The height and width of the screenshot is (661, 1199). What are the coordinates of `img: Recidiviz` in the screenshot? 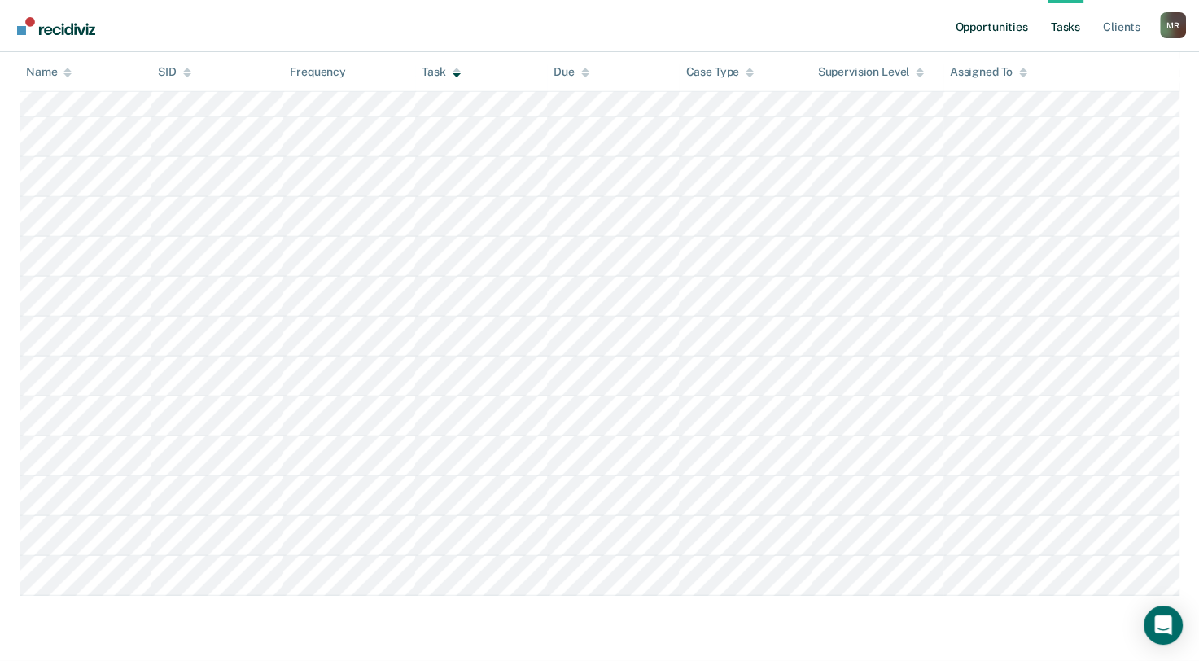 It's located at (56, 26).